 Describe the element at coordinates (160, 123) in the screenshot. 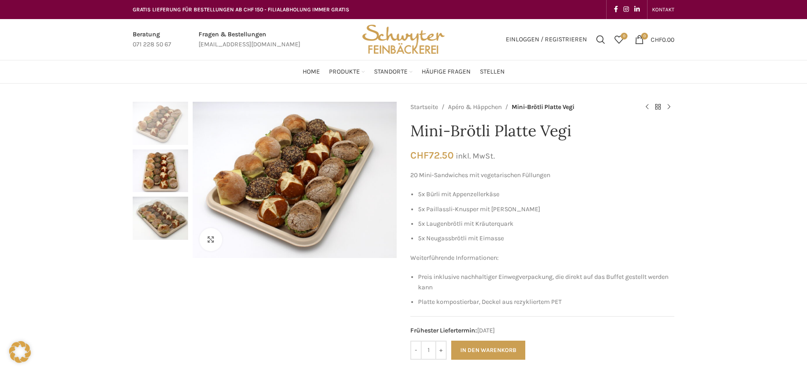

I see `img: Mini-Brötli Platte Vegi` at that location.